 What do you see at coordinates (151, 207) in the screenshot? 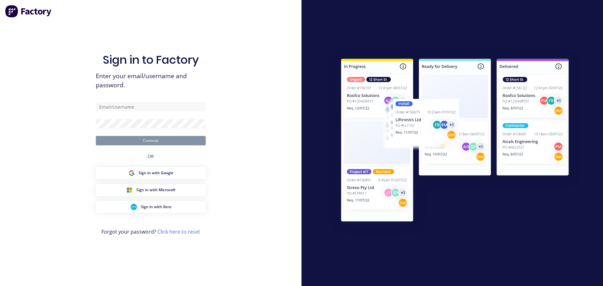
I see `button: Xero Sign inSign in with Xero` at bounding box center [151, 207].